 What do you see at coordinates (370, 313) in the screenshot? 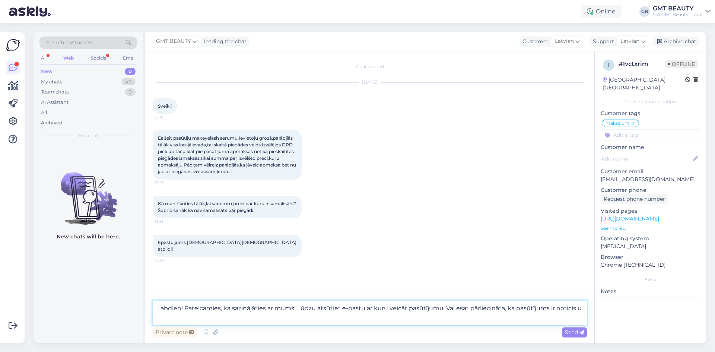
I see `textarea: Labdien! Pateicamies, ka sazinājāties ar mums! Lūdzu atsūtiet e-pastu ar kuru veicāt pasūtījumu. ...` at bounding box center [370, 313].